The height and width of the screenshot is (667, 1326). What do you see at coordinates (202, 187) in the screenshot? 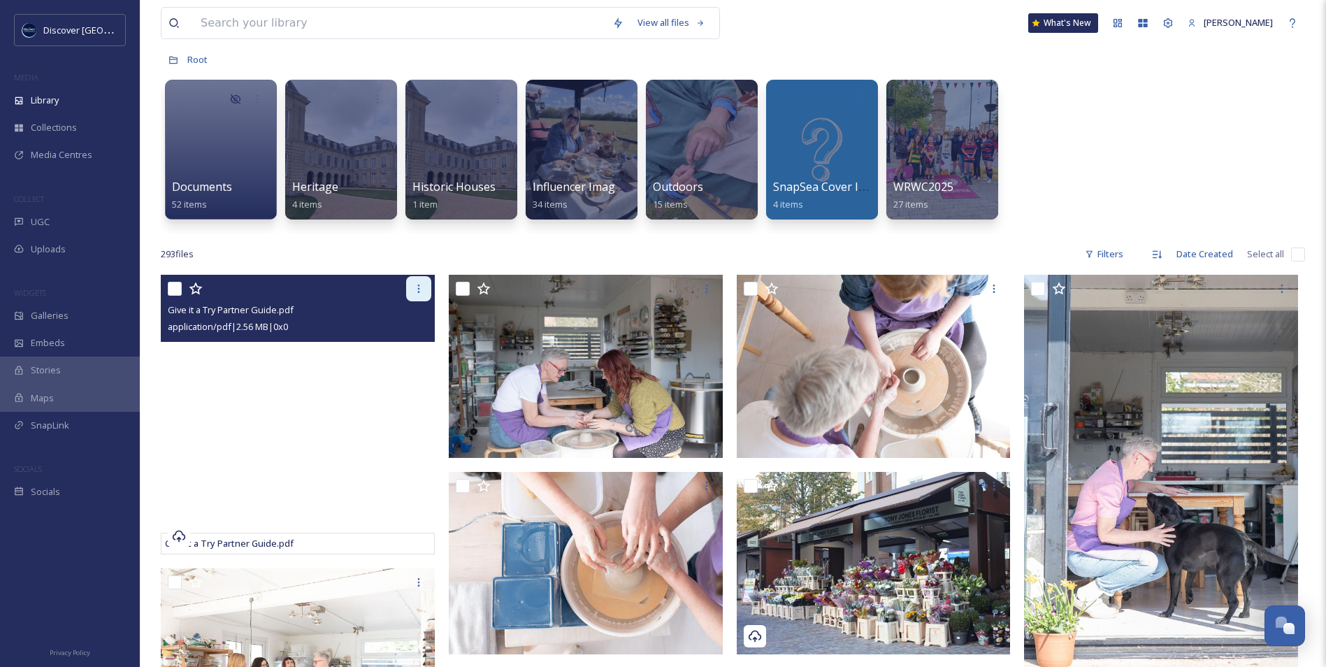
I see `span: Documents` at bounding box center [202, 187].